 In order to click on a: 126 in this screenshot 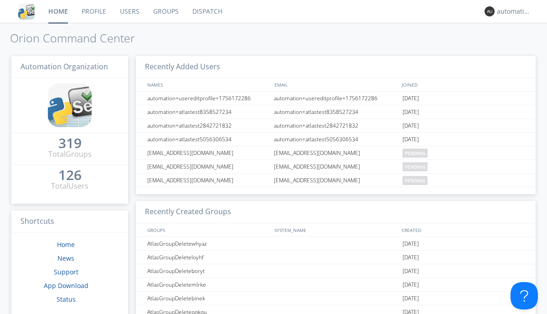, I will do `click(70, 175)`.